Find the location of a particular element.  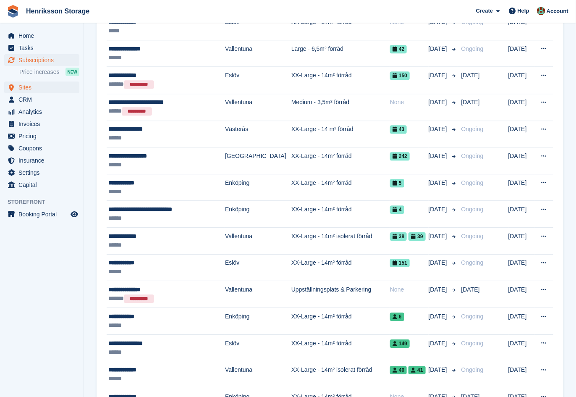

span: Settings is located at coordinates (44, 172).